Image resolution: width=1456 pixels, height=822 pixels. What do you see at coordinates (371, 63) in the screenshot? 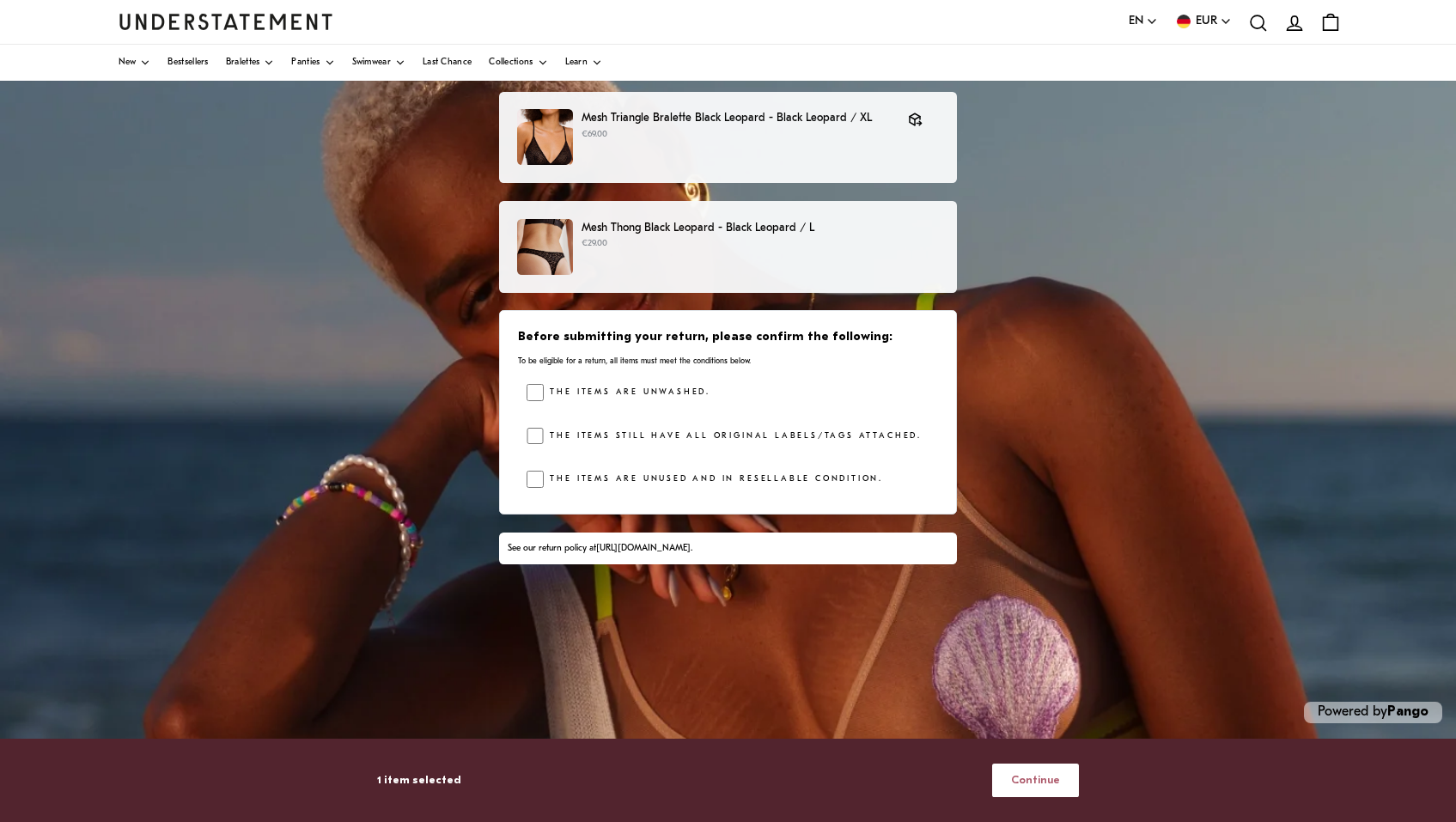
I see `span: Swimwear` at bounding box center [371, 63].